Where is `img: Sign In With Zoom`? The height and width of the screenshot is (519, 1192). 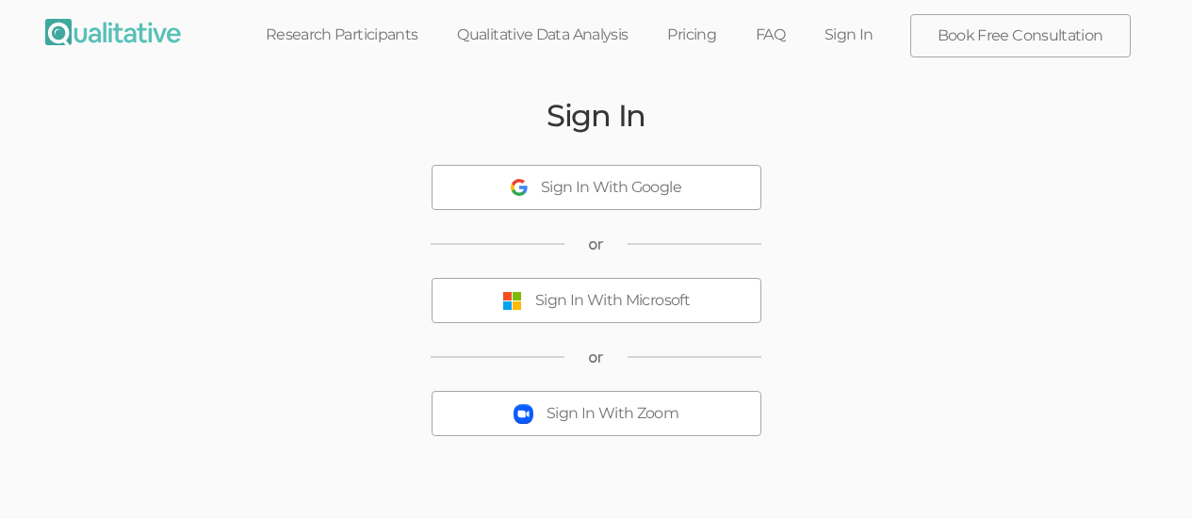 img: Sign In With Zoom is located at coordinates (523, 414).